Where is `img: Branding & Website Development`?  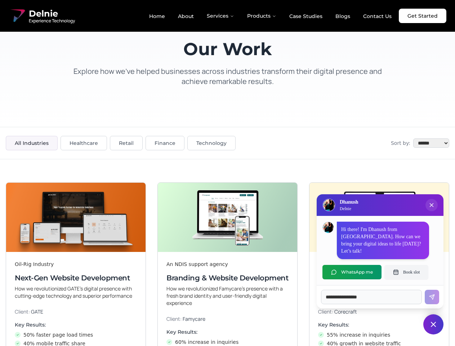 img: Branding & Website Development is located at coordinates (227, 217).